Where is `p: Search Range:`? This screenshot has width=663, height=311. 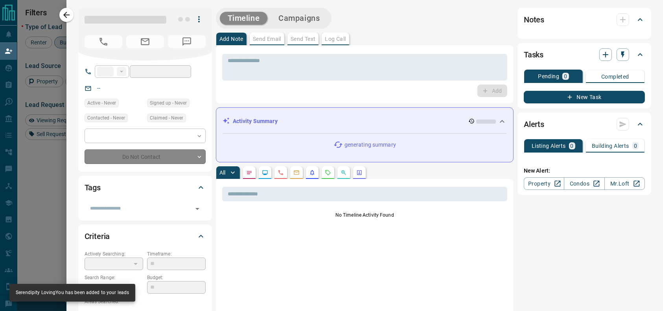 p: Search Range: is located at coordinates (114, 278).